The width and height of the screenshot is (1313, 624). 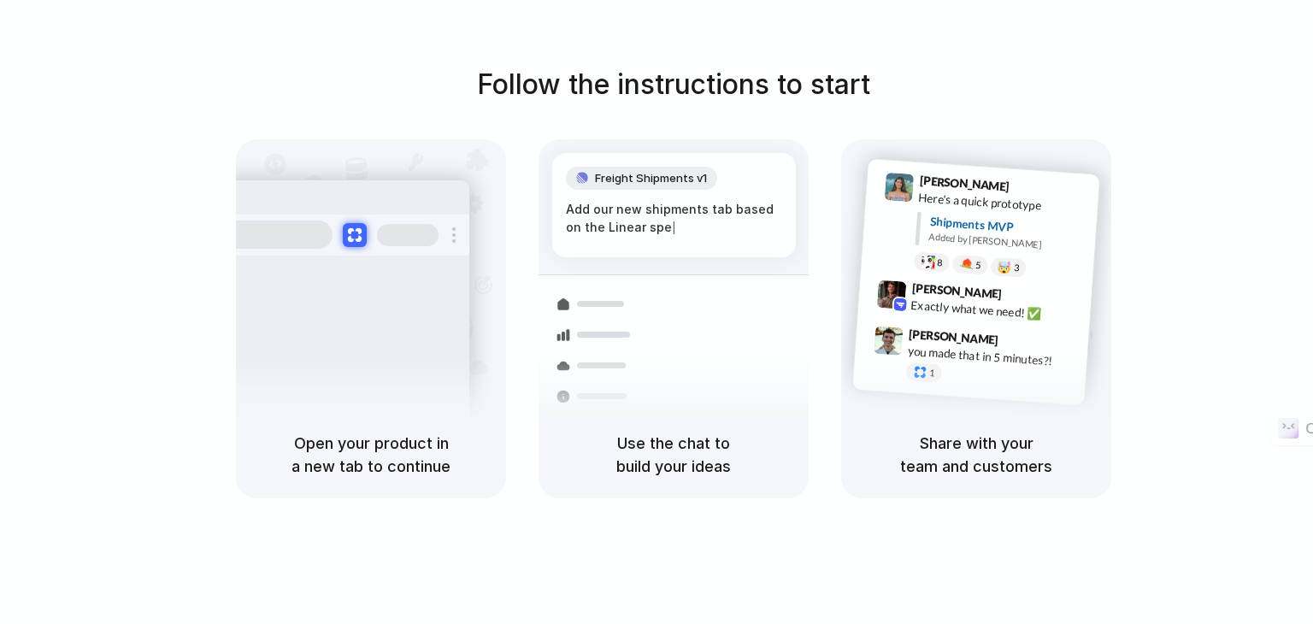 What do you see at coordinates (992, 356) in the screenshot?
I see `div: you made that in 5 minutes?!` at bounding box center [992, 356].